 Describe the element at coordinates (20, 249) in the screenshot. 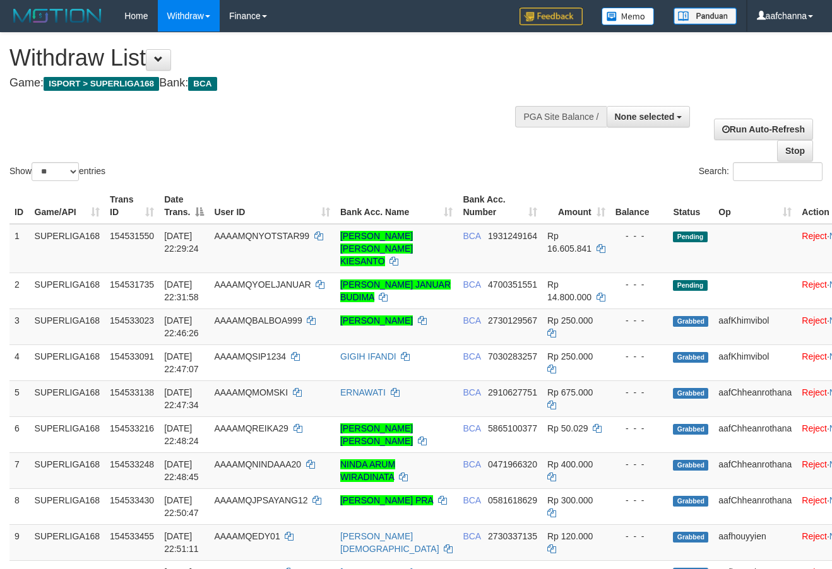

I see `td: 1` at that location.